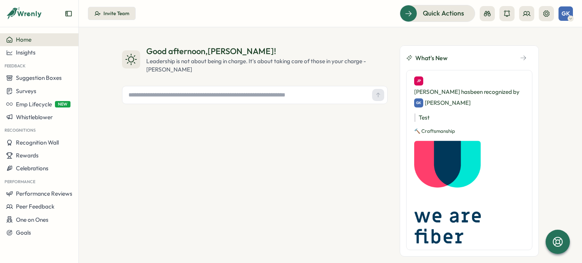 The width and height of the screenshot is (582, 263). What do you see at coordinates (443, 13) in the screenshot?
I see `span: Quick Actions` at bounding box center [443, 13].